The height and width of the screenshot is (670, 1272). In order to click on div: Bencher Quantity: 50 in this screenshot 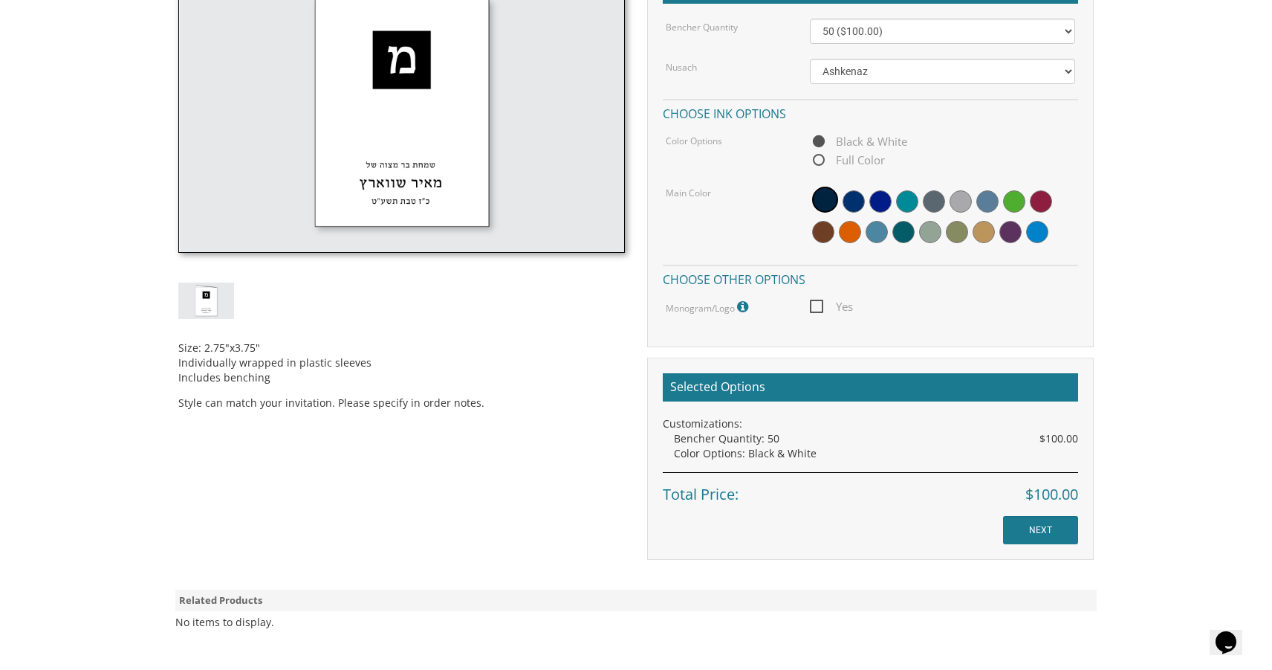, I will do `click(876, 438)`.